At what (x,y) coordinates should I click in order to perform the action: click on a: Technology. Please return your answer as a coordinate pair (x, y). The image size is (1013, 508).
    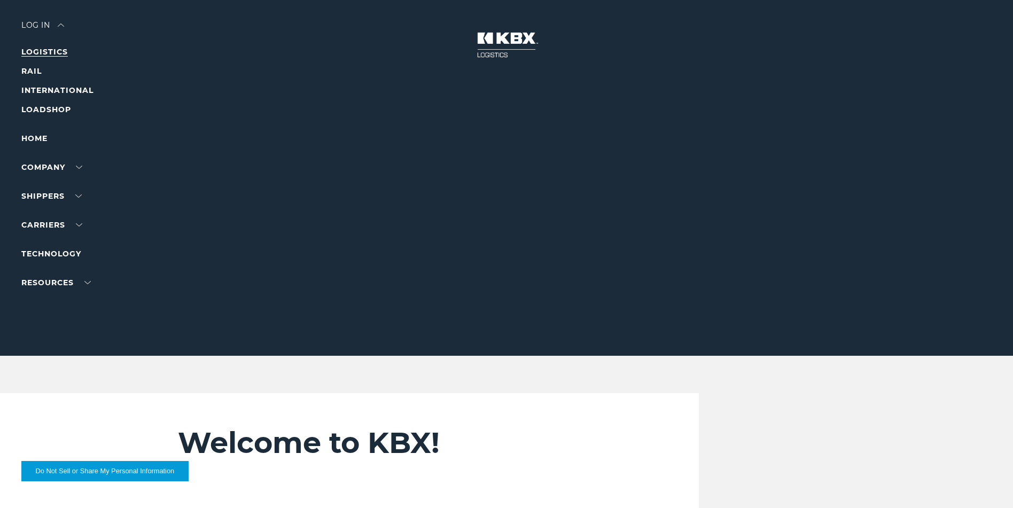
    Looking at the image, I should click on (51, 254).